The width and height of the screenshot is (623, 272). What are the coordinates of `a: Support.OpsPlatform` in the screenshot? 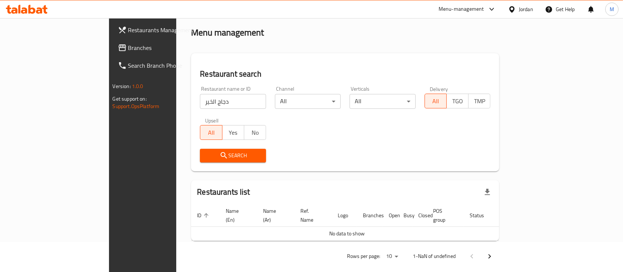 It's located at (136, 106).